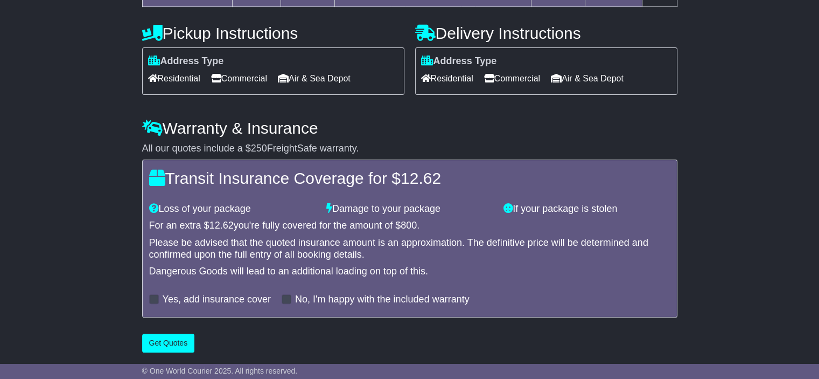 This screenshot has width=819, height=379. What do you see at coordinates (410, 128) in the screenshot?
I see `h4: Warranty & Insurance` at bounding box center [410, 128].